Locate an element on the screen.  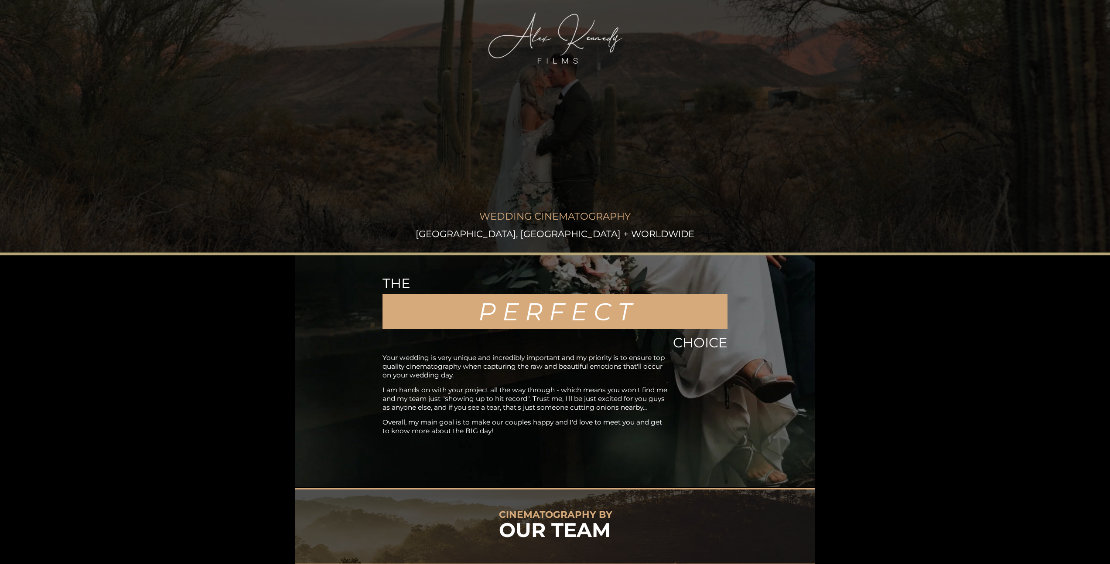
strong: CINEMATOGRAPHY BY is located at coordinates (556, 515).